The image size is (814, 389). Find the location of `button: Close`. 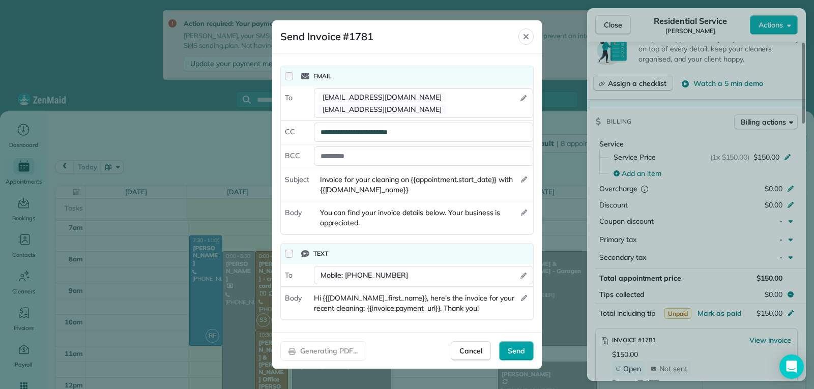

button: Close is located at coordinates (526, 37).